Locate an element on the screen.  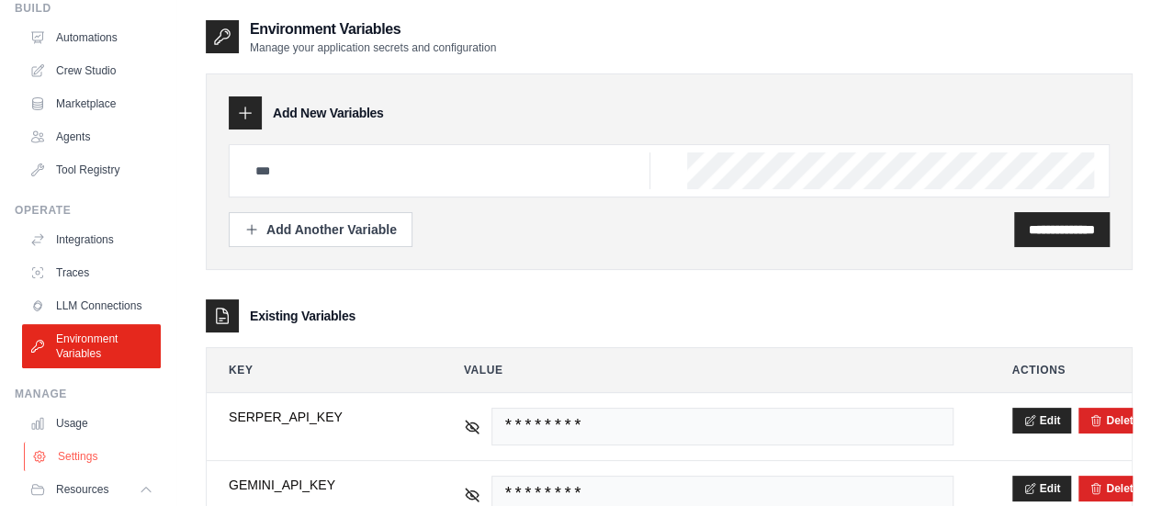
a: Automations is located at coordinates (91, 38).